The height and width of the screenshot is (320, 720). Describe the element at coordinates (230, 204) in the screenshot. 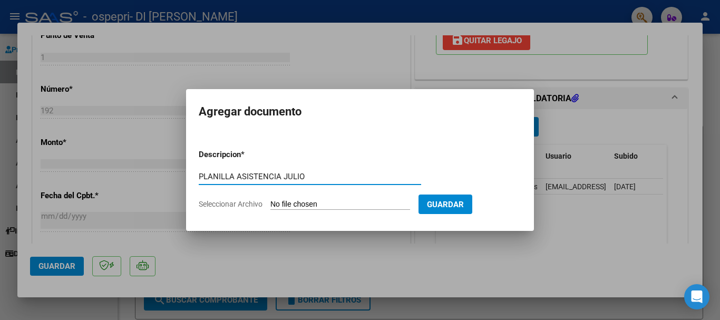

I see `span: Seleccionar Archivo` at that location.